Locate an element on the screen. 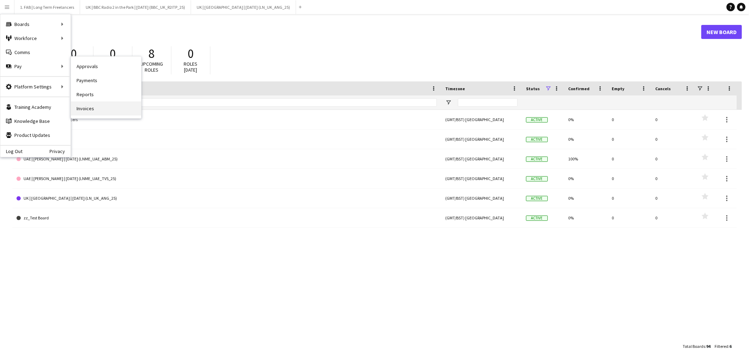 The height and width of the screenshot is (364, 749). a: Invoices is located at coordinates (106, 108).